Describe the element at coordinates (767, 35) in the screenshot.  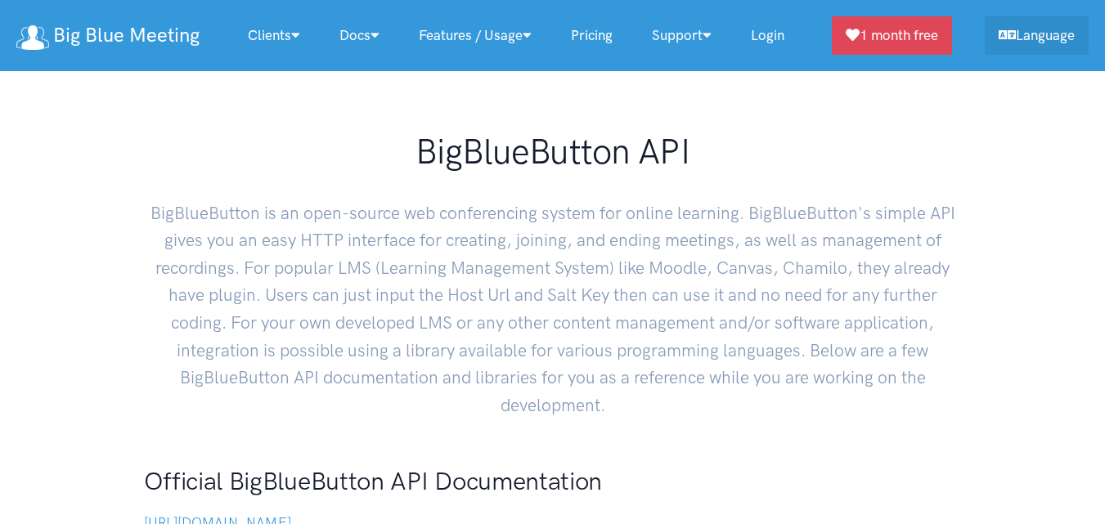
I see `a: Login` at that location.